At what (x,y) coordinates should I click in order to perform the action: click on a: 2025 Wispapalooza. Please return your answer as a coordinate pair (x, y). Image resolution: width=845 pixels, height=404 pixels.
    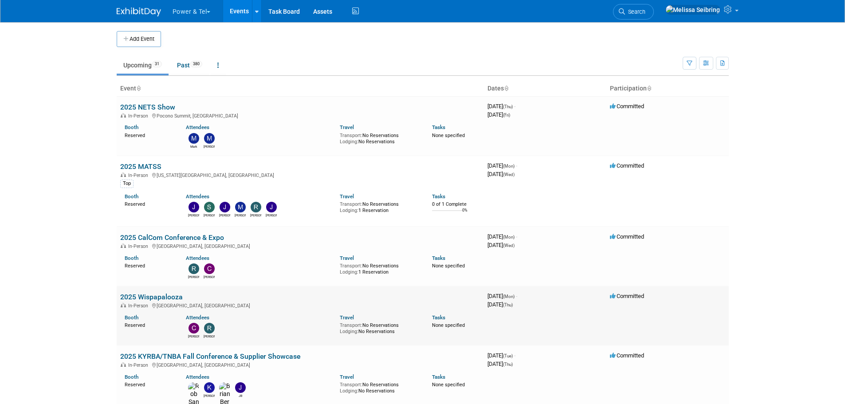
    Looking at the image, I should click on (151, 297).